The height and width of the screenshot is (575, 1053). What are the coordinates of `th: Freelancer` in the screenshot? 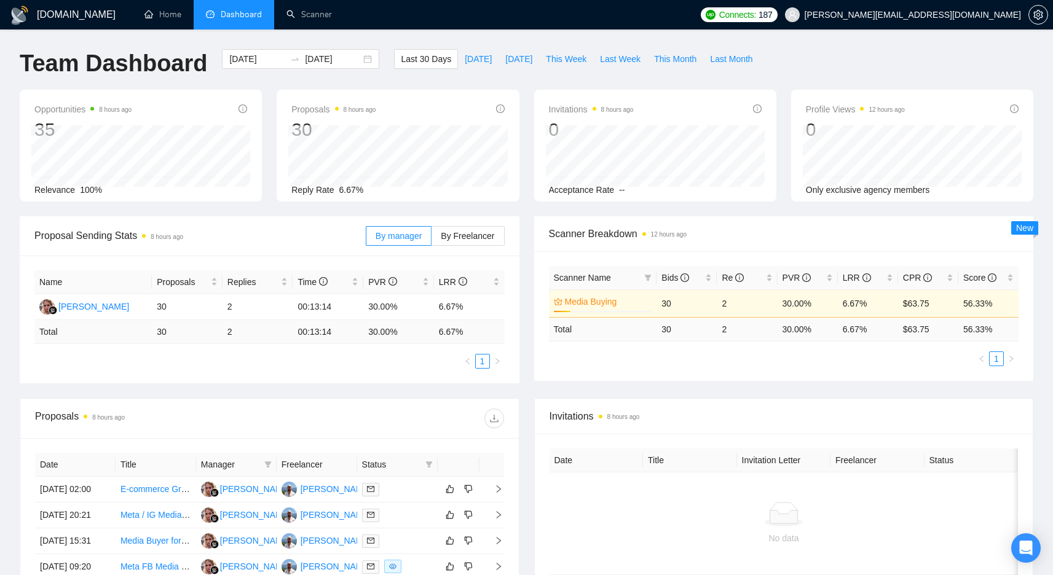 It's located at (877, 460).